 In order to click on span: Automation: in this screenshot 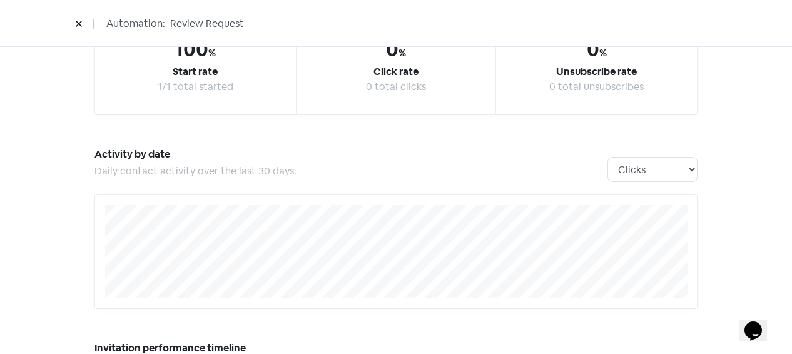, I will do `click(136, 24)`.